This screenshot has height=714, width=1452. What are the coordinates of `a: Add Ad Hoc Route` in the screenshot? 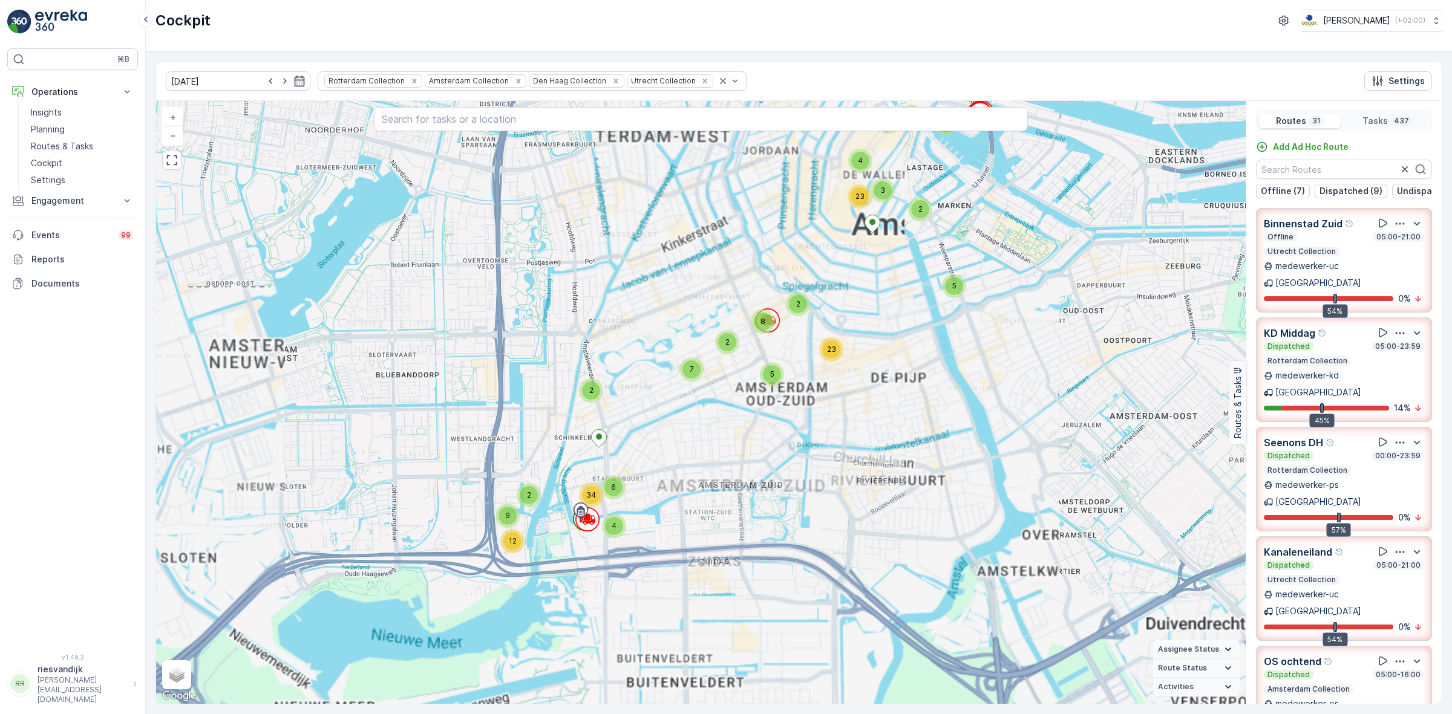 It's located at (1302, 147).